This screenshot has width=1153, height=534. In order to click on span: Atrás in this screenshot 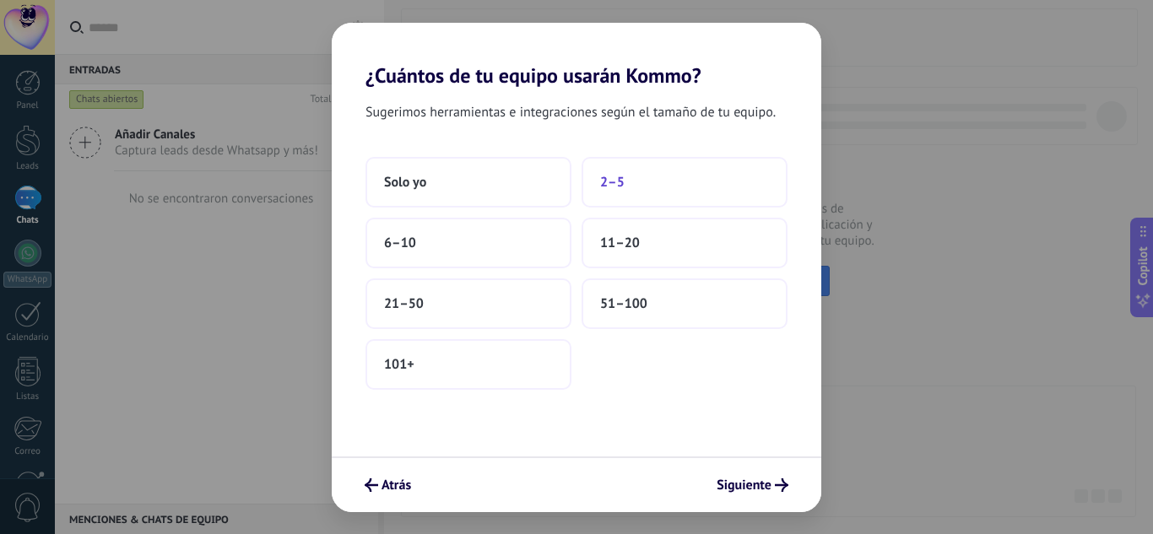, I will do `click(396, 485)`.